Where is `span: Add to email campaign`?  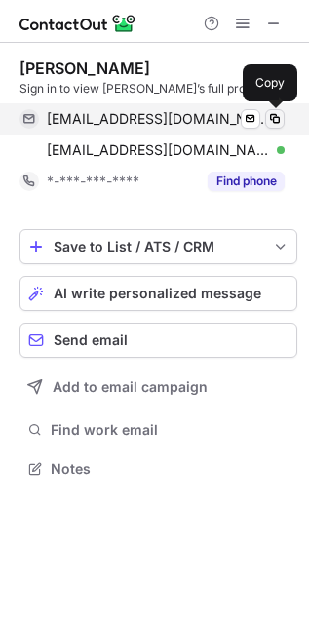 span: Add to email campaign is located at coordinates (130, 387).